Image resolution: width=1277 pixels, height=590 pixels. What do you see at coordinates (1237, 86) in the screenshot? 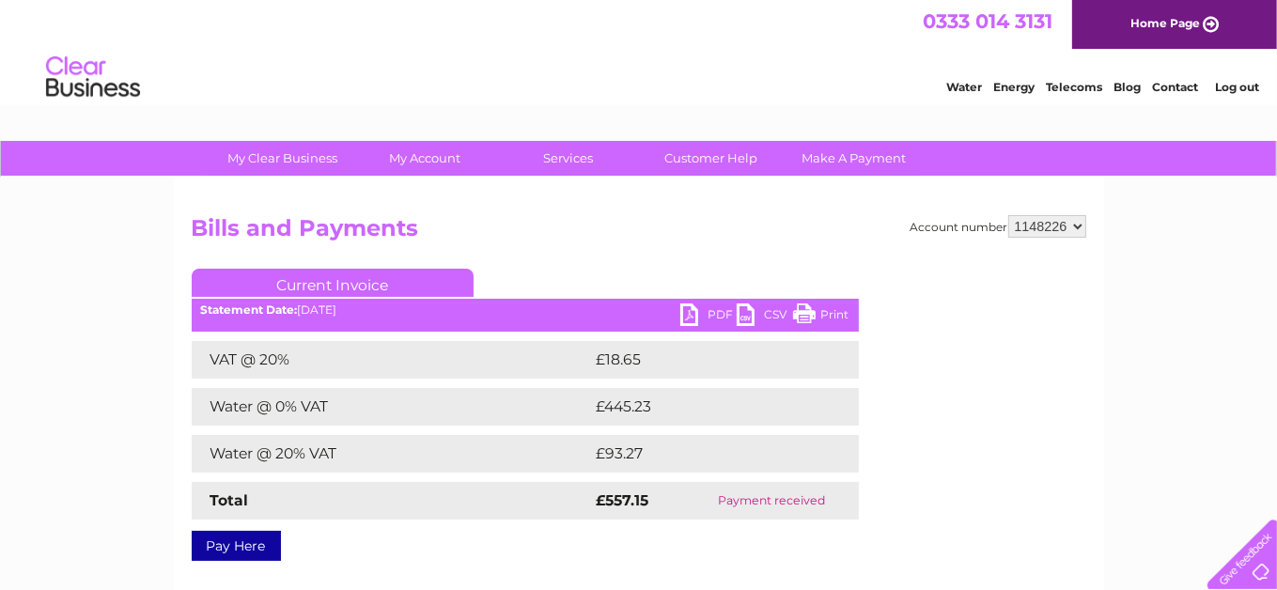
I see `a: Log out` at bounding box center [1237, 86].